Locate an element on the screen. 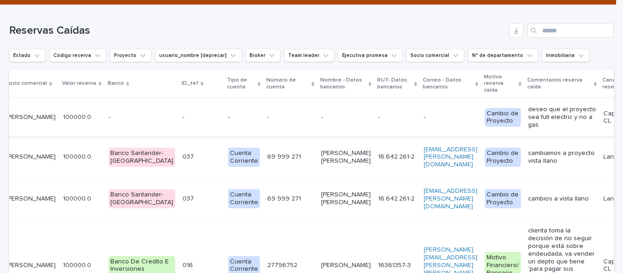 Image resolution: width=623 pixels, height=273 pixels. p: 16361357-3 is located at coordinates (397, 266).